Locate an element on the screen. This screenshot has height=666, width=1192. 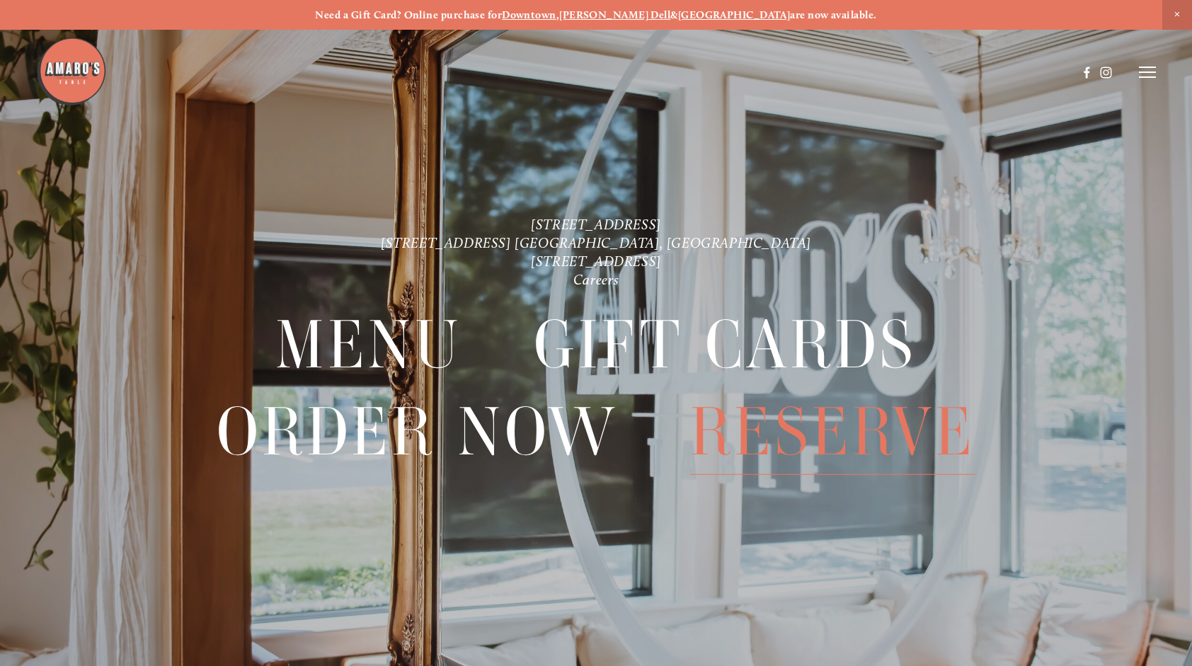
a: Downtown is located at coordinates (529, 15).